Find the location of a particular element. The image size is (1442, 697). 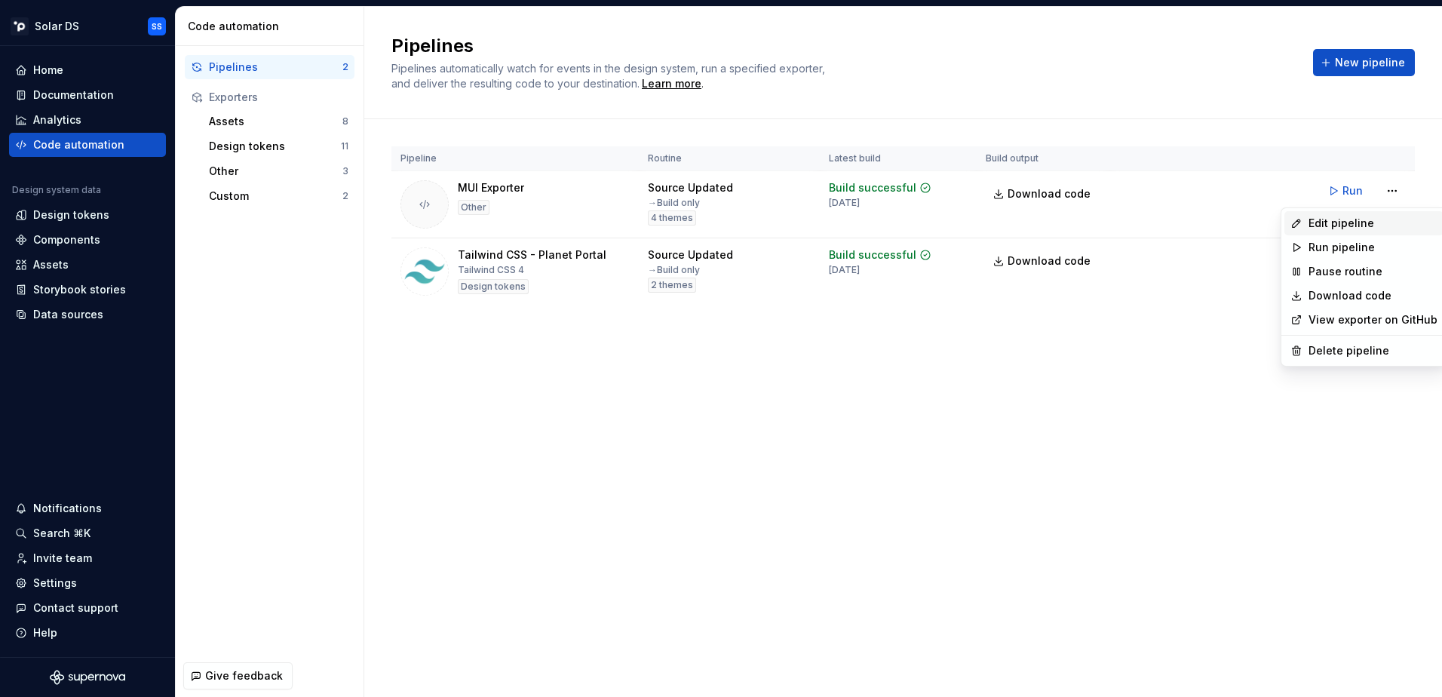

a: View exporter on GitHub is located at coordinates (1373, 320).